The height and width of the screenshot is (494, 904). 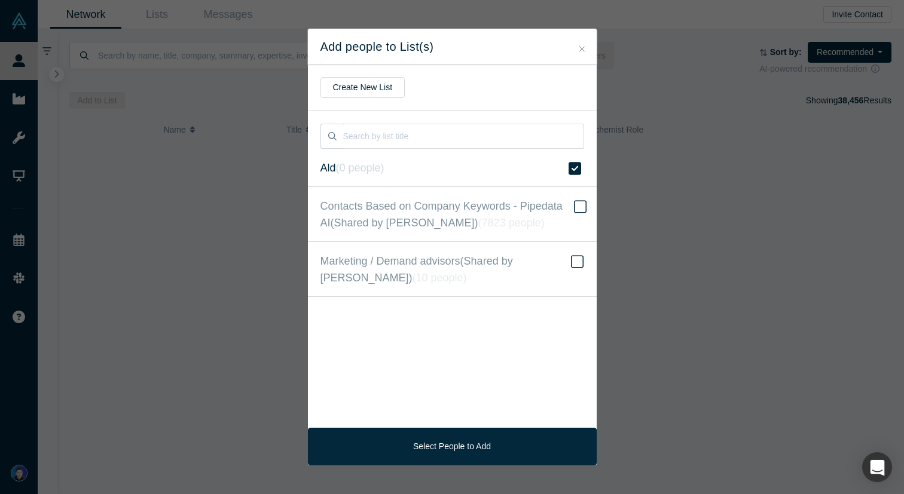 What do you see at coordinates (439, 278) in the screenshot?
I see `i: ( 10 people )` at bounding box center [439, 278].